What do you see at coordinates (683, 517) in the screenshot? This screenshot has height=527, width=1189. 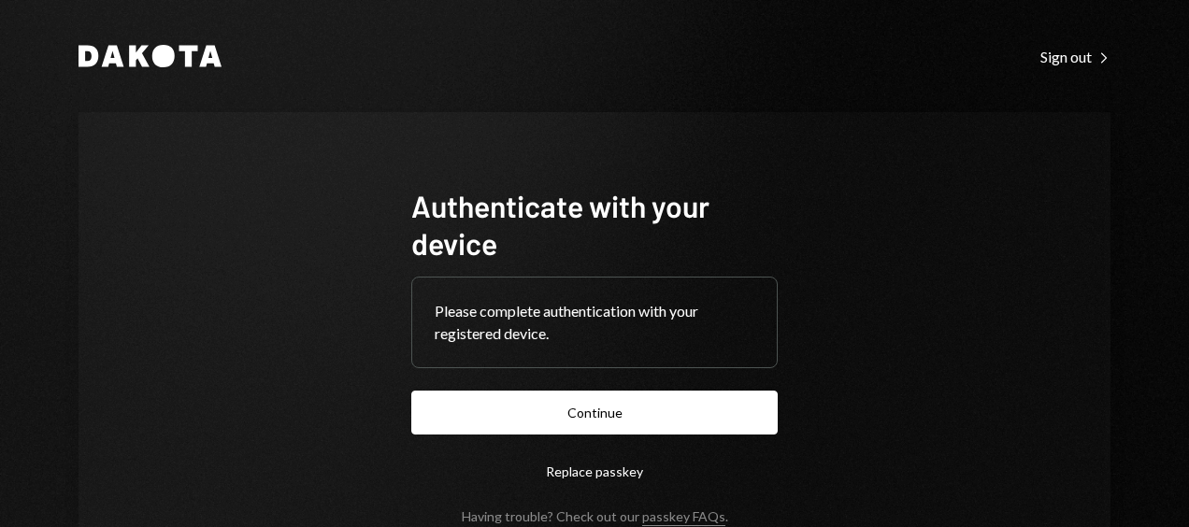 I see `a: passkey FAQs` at bounding box center [683, 517].